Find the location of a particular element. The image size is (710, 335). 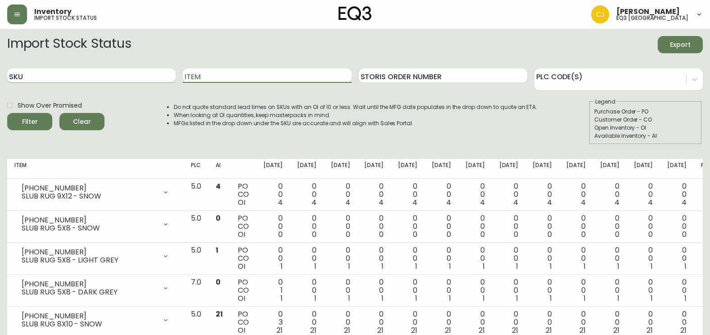

div: SLUB RUG 5X8 - LIGHT GREY is located at coordinates (89, 260).